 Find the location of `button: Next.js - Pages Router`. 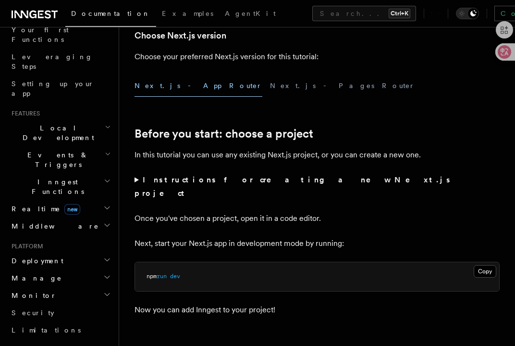

button: Next.js - Pages Router is located at coordinates (343, 86).